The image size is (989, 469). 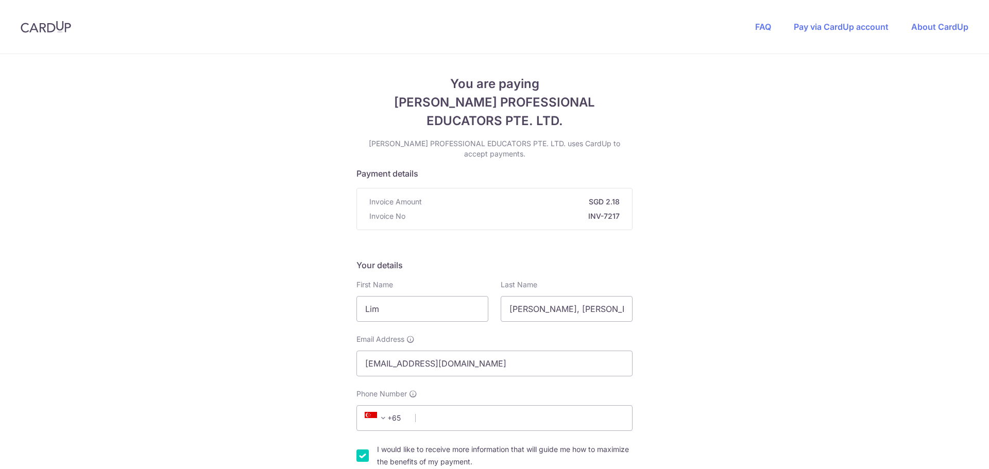 What do you see at coordinates (515, 216) in the screenshot?
I see `strong: INV-7217` at bounding box center [515, 216].